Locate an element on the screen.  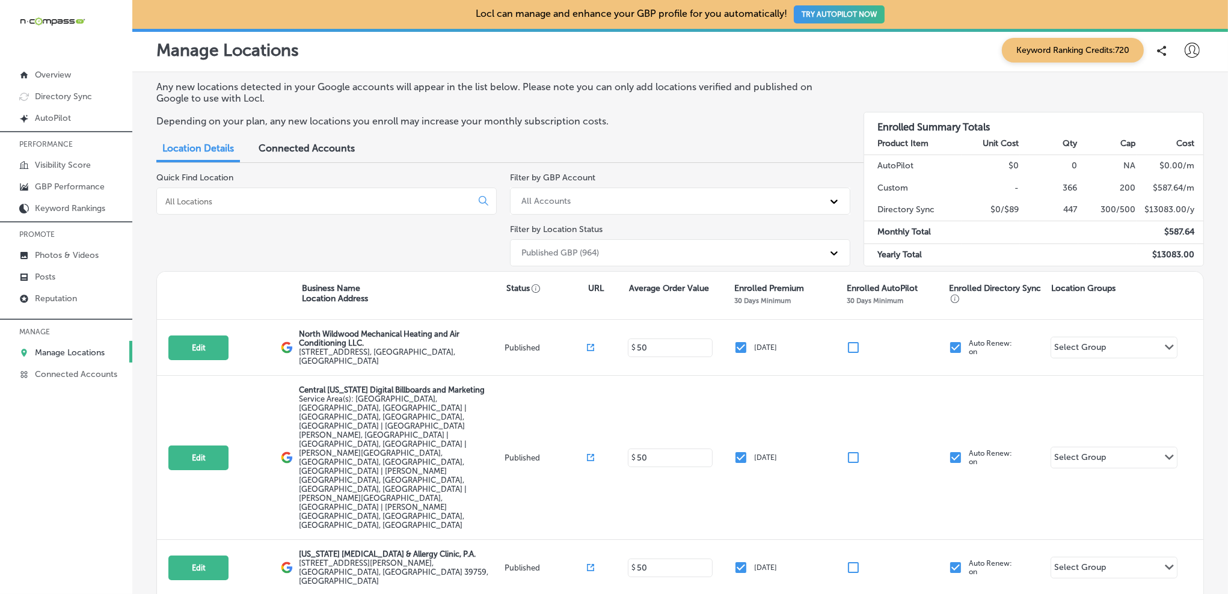
td: $ 13083.00 is located at coordinates (1169, 254).